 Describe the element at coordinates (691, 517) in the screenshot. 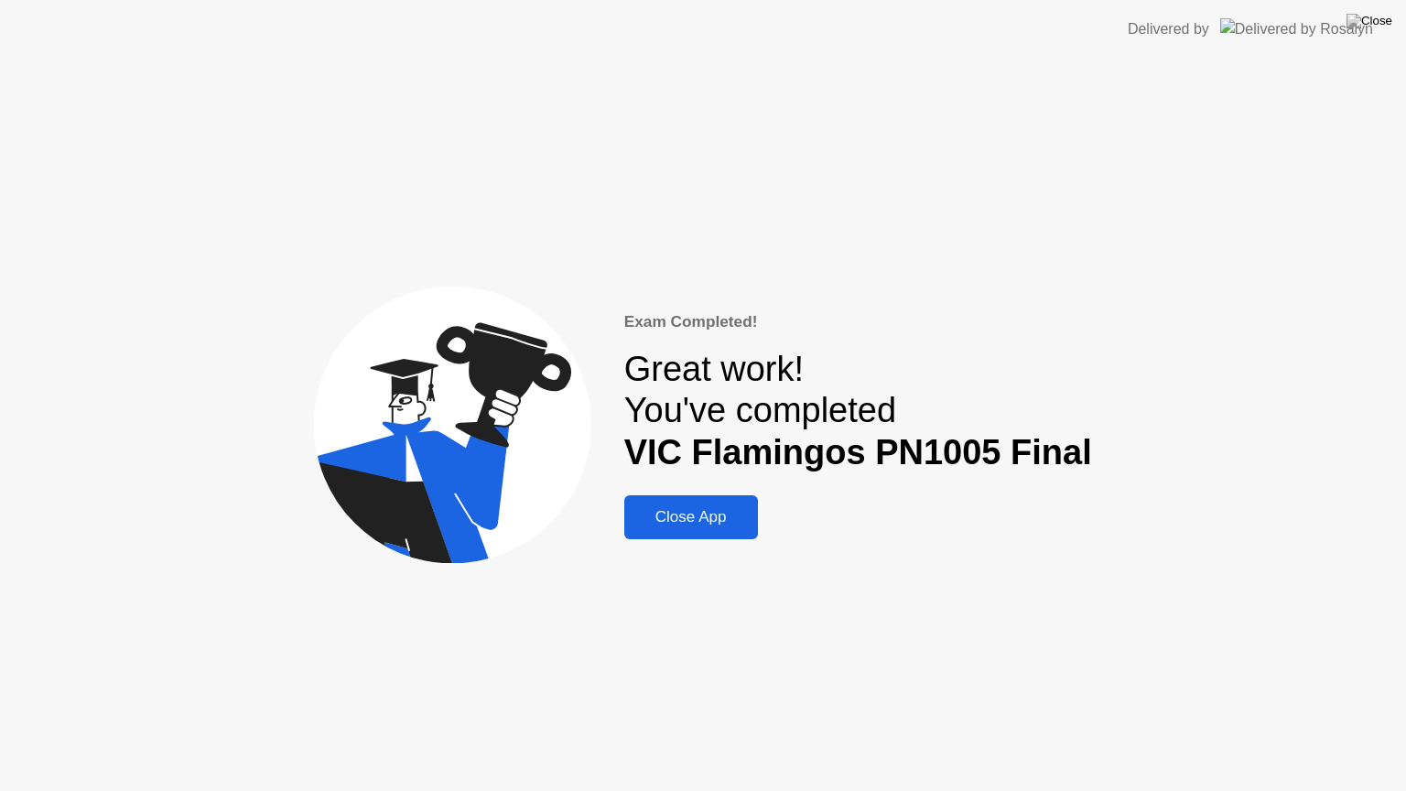

I see `button: Close App` at that location.